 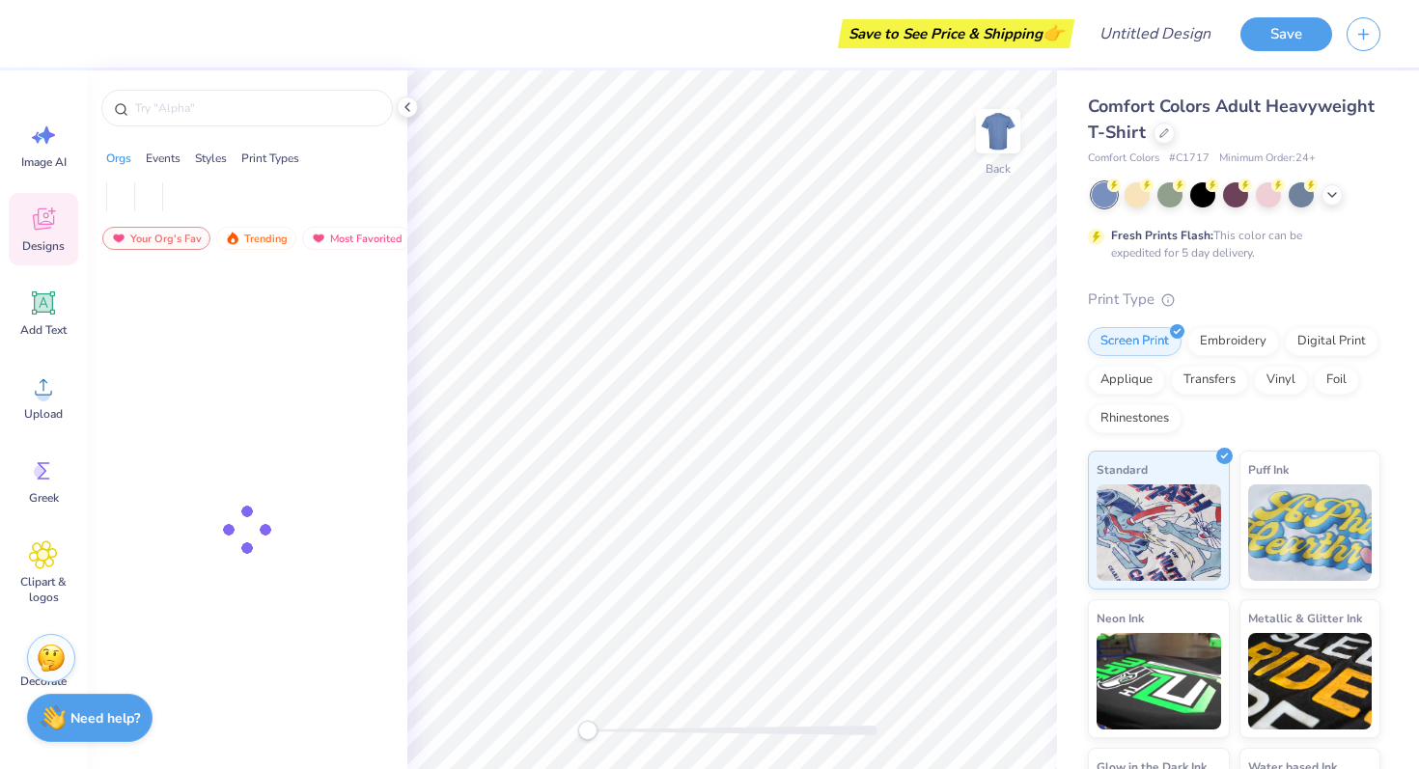 I want to click on div: Back, so click(x=998, y=169).